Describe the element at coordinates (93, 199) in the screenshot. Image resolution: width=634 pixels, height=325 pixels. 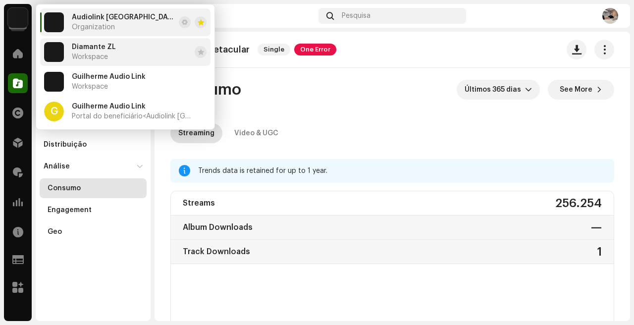
I see `re-m-nav-dropdown: Análise` at that location.